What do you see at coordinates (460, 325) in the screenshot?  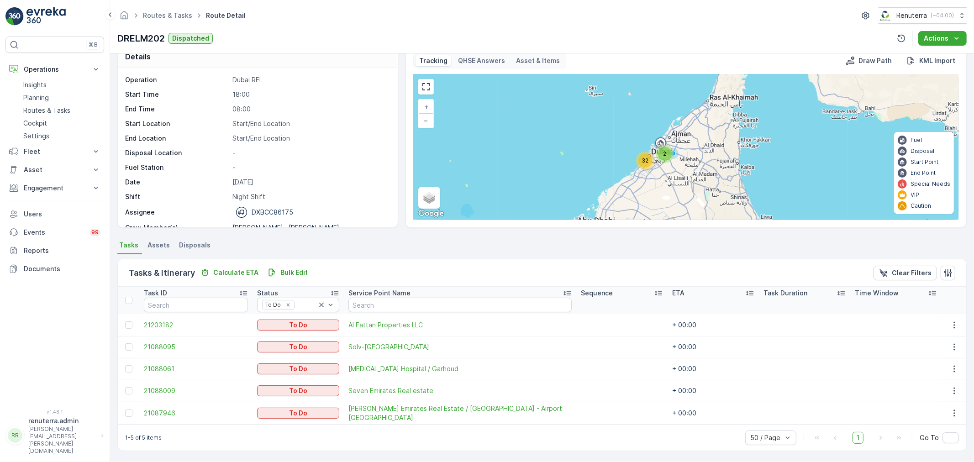 I see `span: Al Fattan Properties LLC` at bounding box center [460, 325].